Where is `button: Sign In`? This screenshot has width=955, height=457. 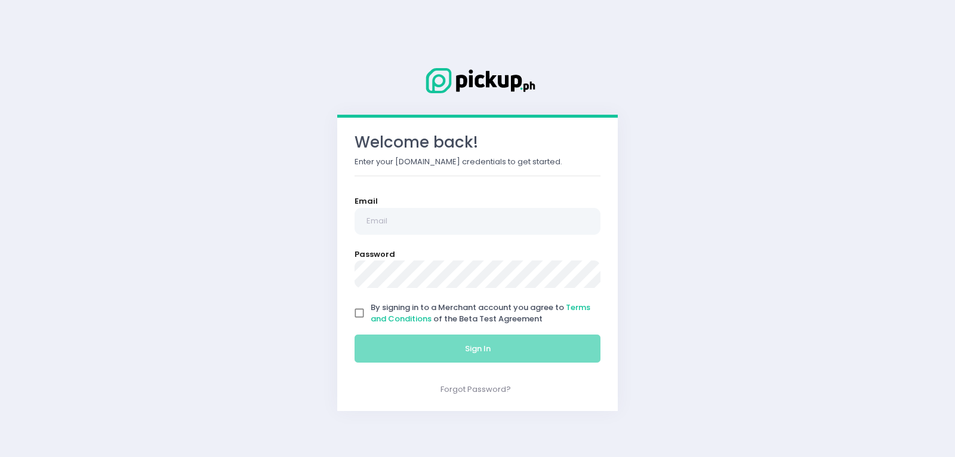 button: Sign In is located at coordinates (478, 349).